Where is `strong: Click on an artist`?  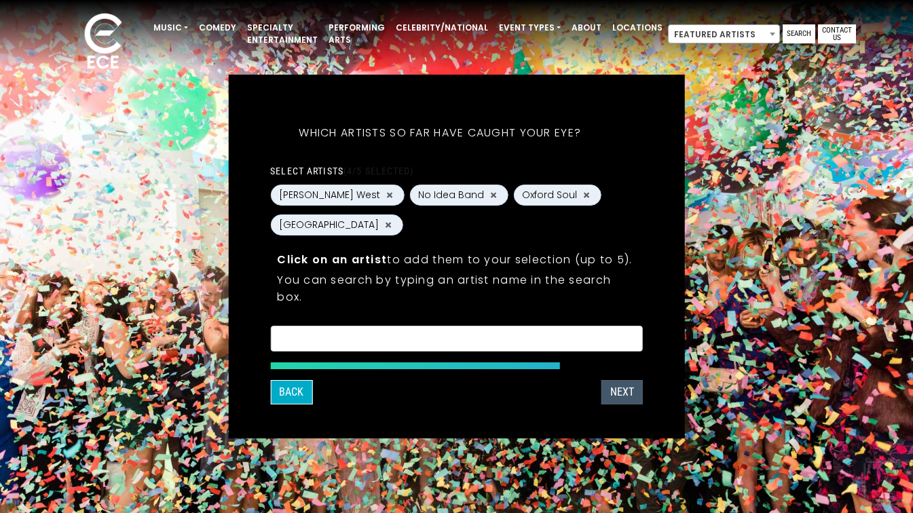
strong: Click on an artist is located at coordinates (332, 259).